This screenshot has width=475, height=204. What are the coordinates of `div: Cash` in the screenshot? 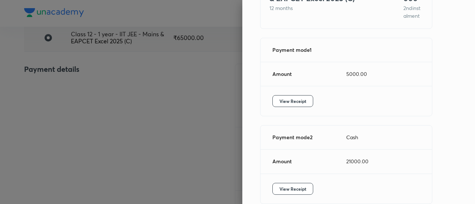 It's located at (383, 138).